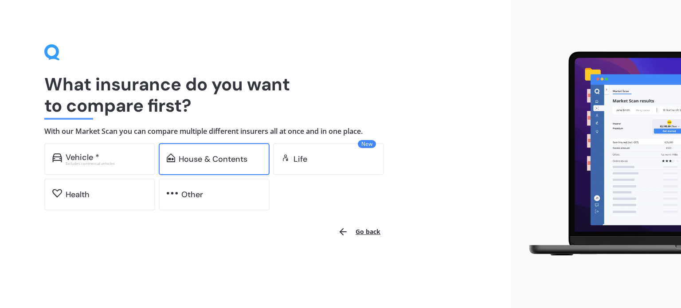 The height and width of the screenshot is (308, 681). Describe the element at coordinates (255, 131) in the screenshot. I see `h4: With our Market Scan you can compare multiple different insurers all at once and in one place.` at that location.